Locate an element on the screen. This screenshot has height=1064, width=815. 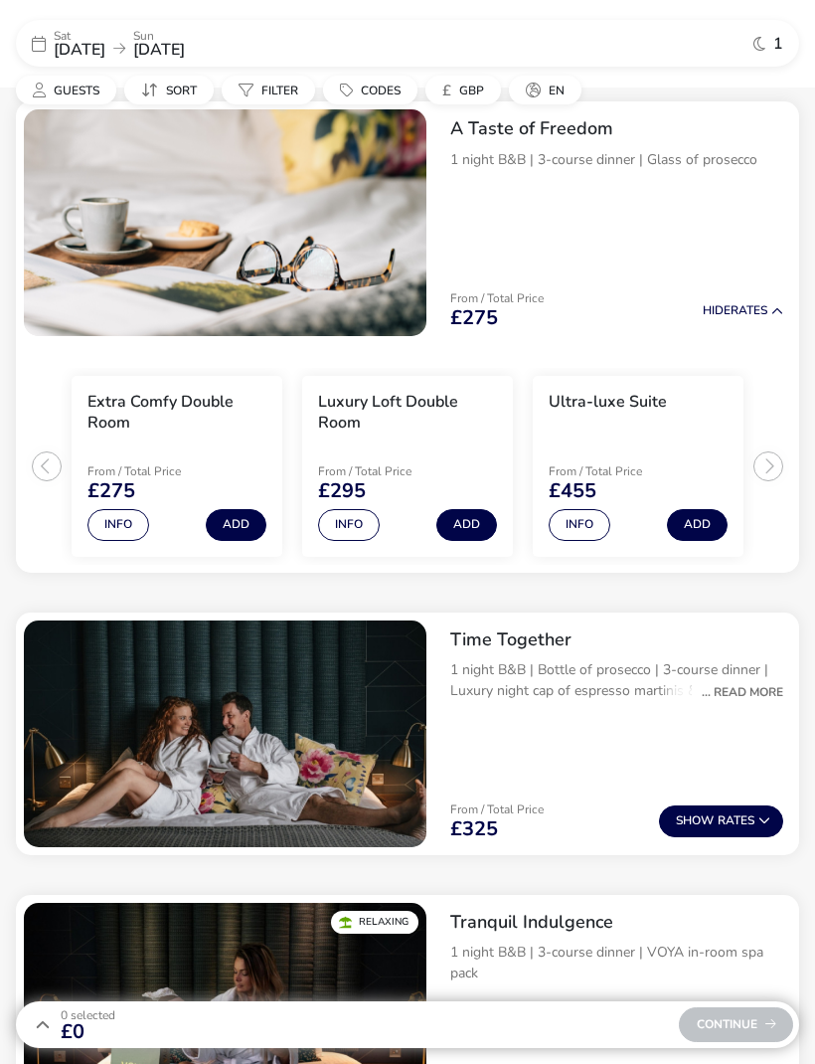
button: £GBP is located at coordinates (463, 90).